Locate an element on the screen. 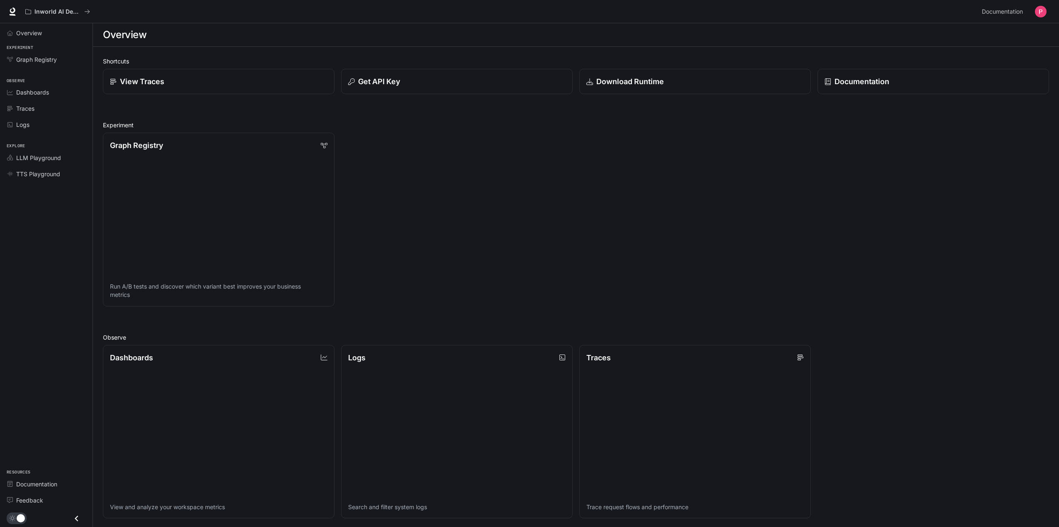  p: Trace request flows and performance is located at coordinates (695, 507).